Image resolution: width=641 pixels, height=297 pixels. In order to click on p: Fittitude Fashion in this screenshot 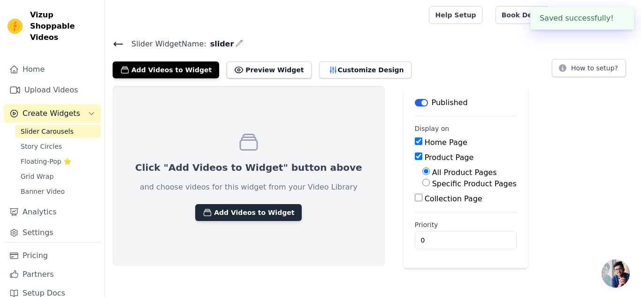, I will do `click(603, 15)`.